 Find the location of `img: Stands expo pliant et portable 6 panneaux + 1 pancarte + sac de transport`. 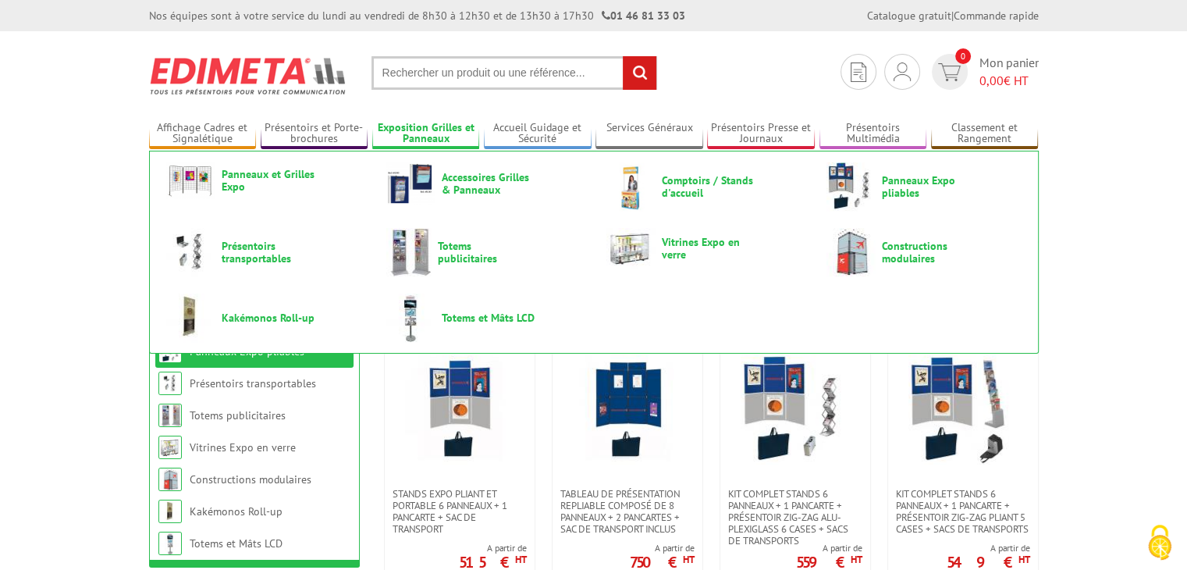

img: Stands expo pliant et portable 6 panneaux + 1 pancarte + sac de transport is located at coordinates (460, 410).